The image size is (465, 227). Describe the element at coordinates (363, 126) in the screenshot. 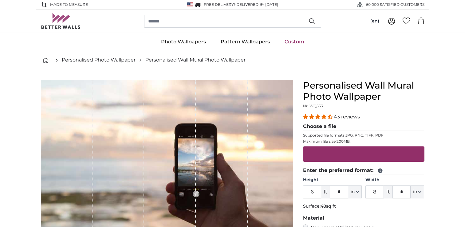

I see `legend: Choose a file` at that location.